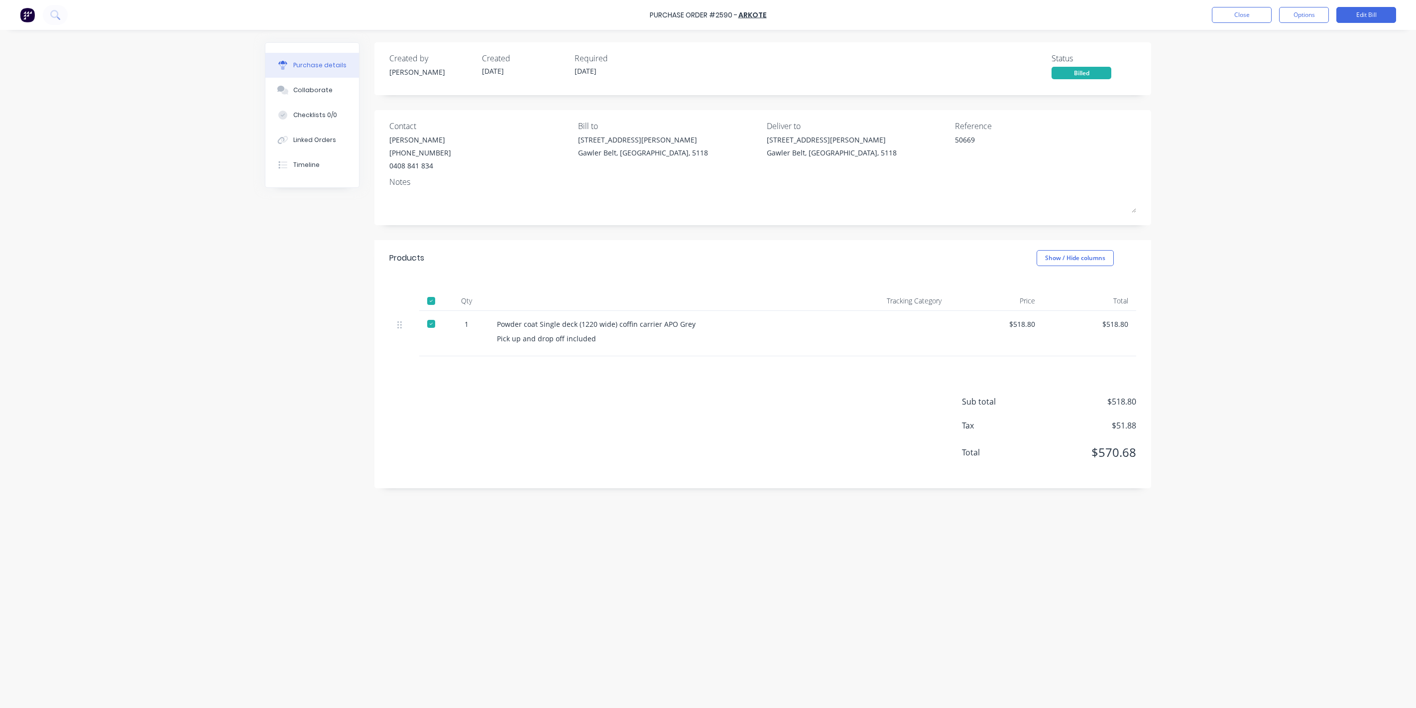 This screenshot has width=1416, height=708. What do you see at coordinates (1086, 401) in the screenshot?
I see `span: $518.80` at bounding box center [1086, 401].